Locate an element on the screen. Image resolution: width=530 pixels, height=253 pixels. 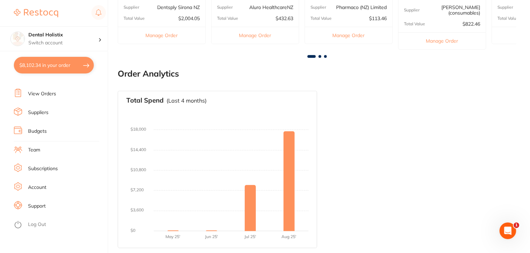
a: Suppliers is located at coordinates (38, 112).